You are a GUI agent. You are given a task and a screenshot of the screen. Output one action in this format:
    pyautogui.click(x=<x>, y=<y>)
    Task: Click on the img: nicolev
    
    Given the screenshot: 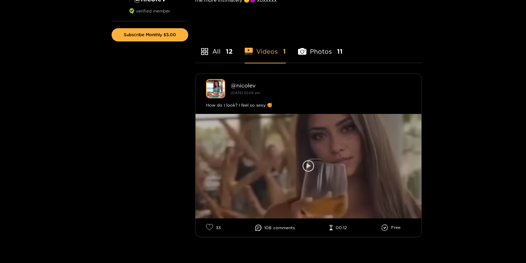 What is the action you would take?
    pyautogui.click(x=215, y=88)
    